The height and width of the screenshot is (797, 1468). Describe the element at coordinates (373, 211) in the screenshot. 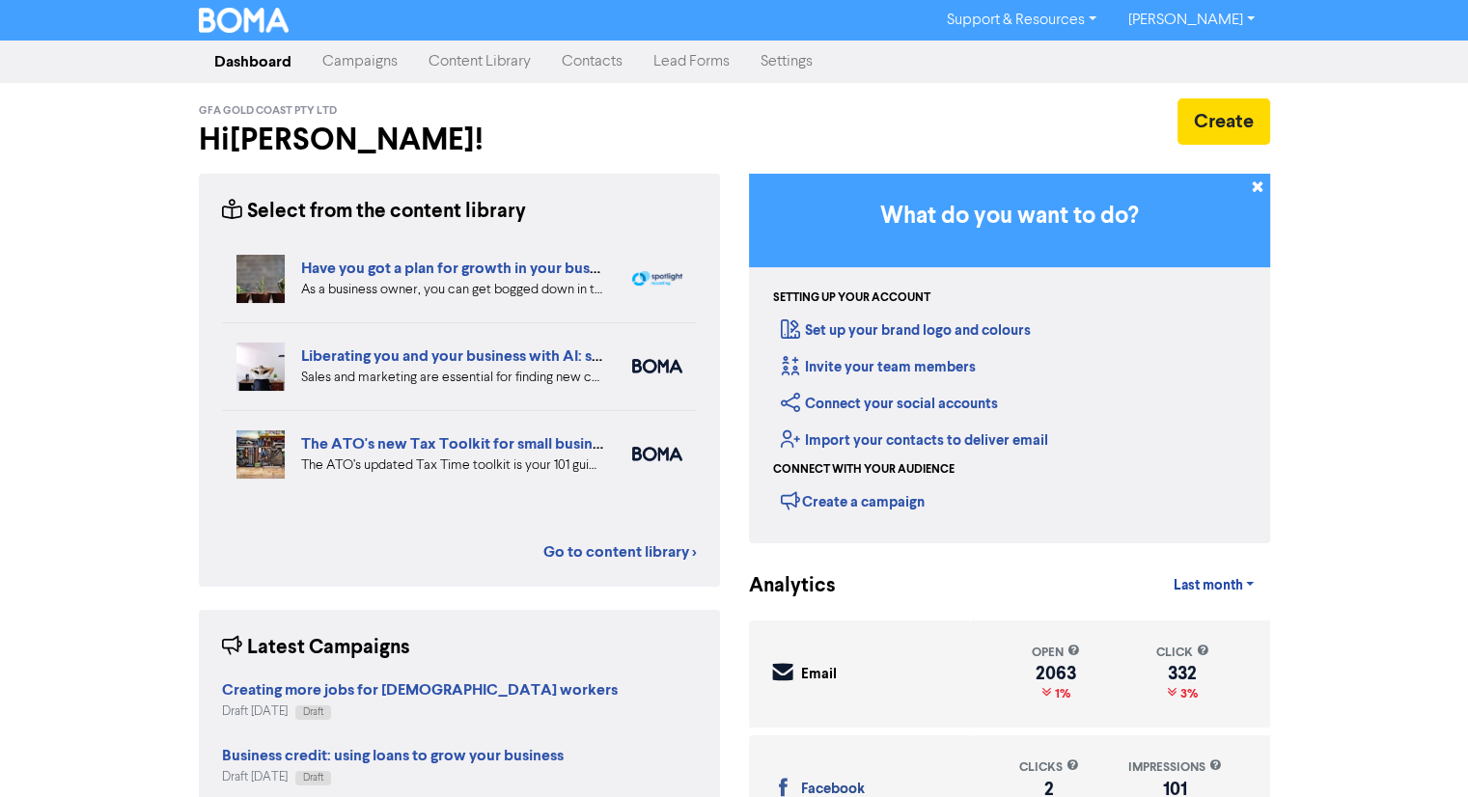

I see `div: Select from the content library` at that location.